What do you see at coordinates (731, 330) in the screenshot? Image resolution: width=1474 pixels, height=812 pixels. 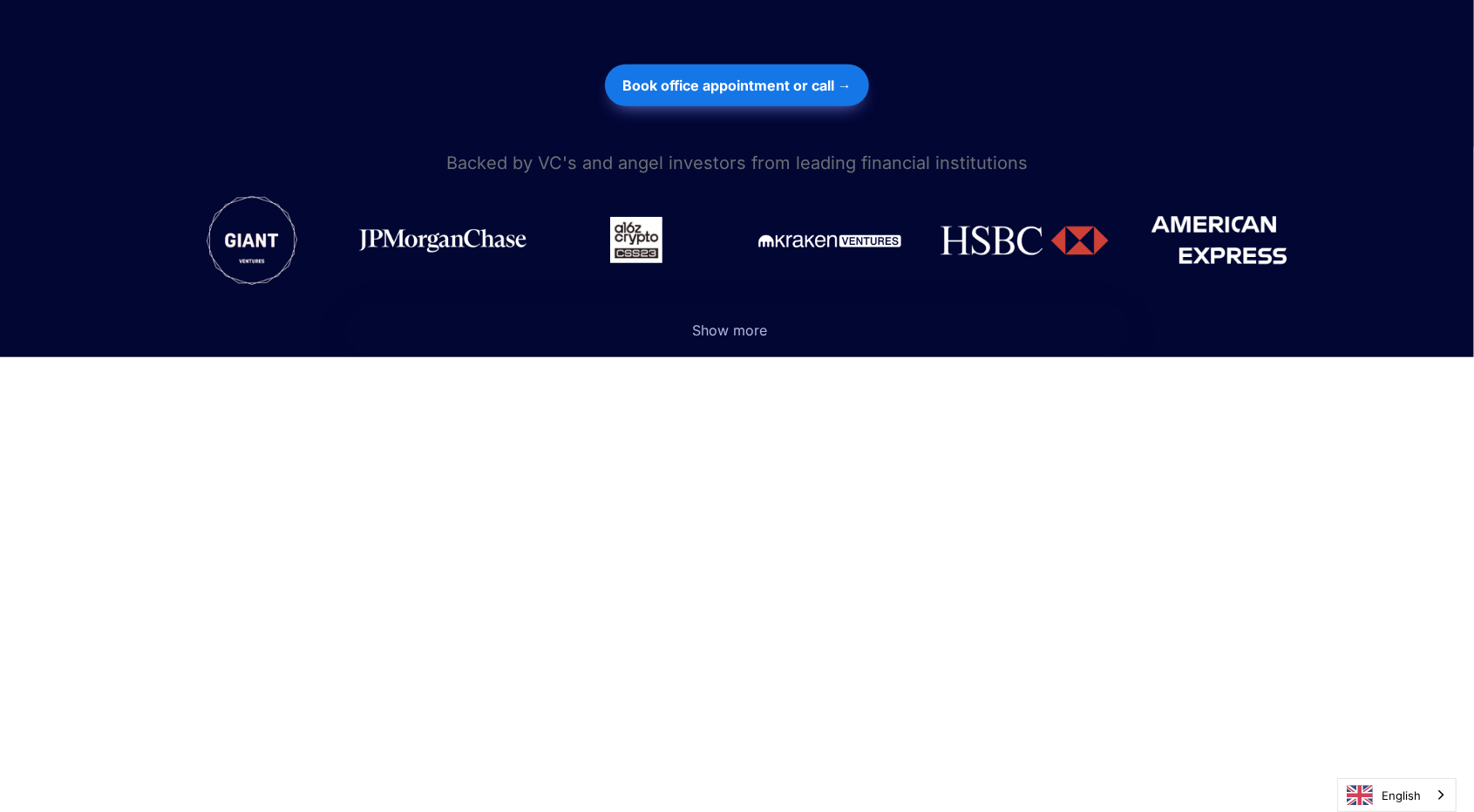 I see `span: Show more` at bounding box center [731, 330].